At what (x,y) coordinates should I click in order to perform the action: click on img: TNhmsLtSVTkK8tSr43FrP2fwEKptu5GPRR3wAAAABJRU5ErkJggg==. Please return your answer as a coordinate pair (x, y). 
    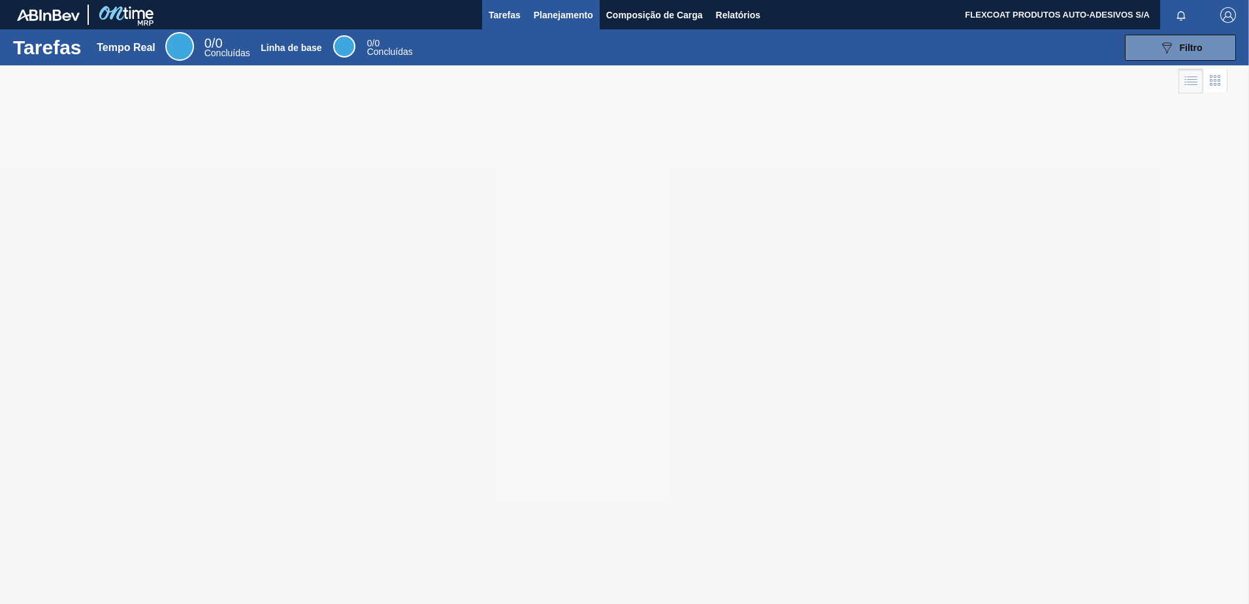
    Looking at the image, I should click on (48, 15).